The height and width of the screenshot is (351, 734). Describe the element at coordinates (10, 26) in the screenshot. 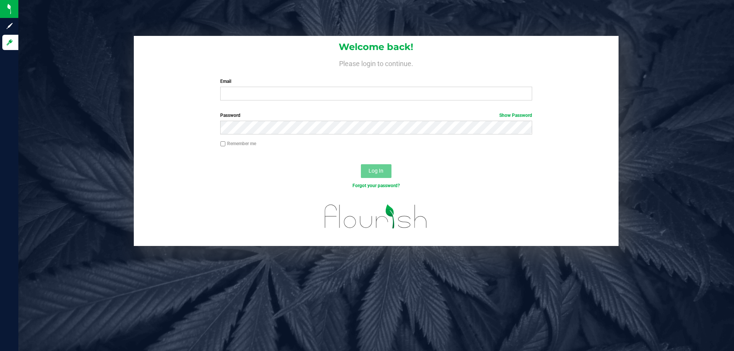

I see `inline-svg: Sign up` at that location.